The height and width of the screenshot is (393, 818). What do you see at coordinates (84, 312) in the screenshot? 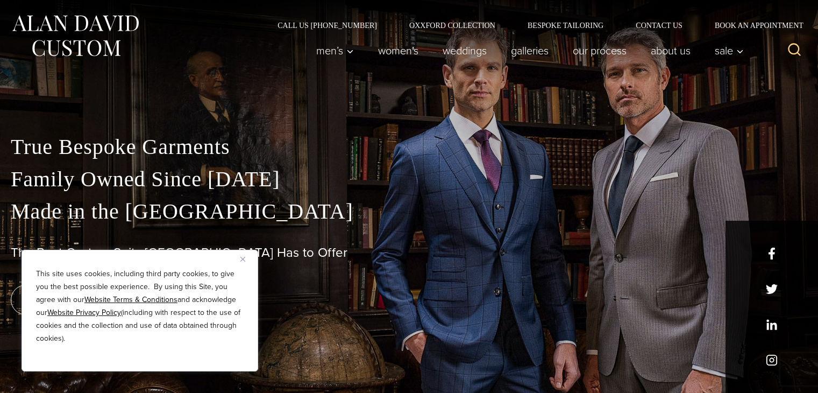
I see `u: Website Privacy Policy` at bounding box center [84, 312].